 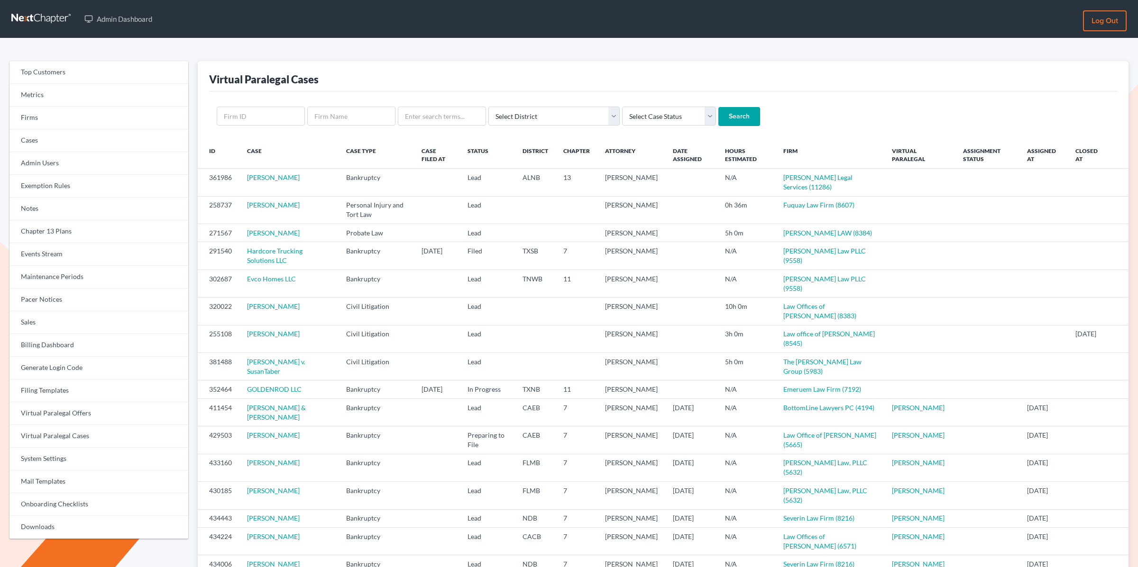 What do you see at coordinates (219, 283) in the screenshot?
I see `td: 302687` at bounding box center [219, 283].